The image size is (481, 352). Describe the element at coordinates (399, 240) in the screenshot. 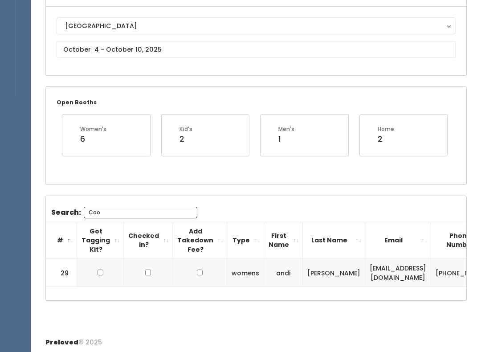

I see `th: Email: activate to sort column ascending` at that location.